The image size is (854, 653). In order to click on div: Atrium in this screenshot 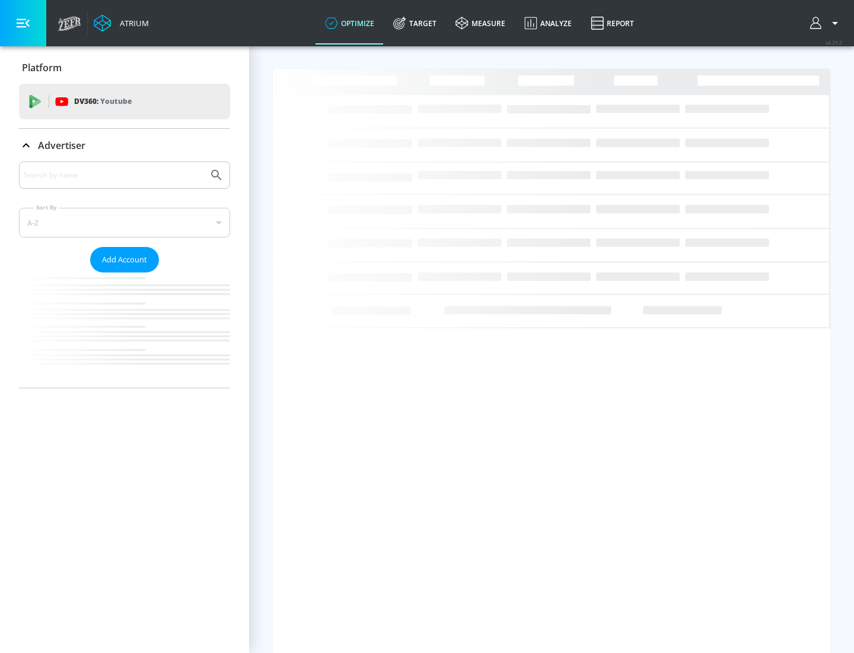, I will do `click(132, 23)`.